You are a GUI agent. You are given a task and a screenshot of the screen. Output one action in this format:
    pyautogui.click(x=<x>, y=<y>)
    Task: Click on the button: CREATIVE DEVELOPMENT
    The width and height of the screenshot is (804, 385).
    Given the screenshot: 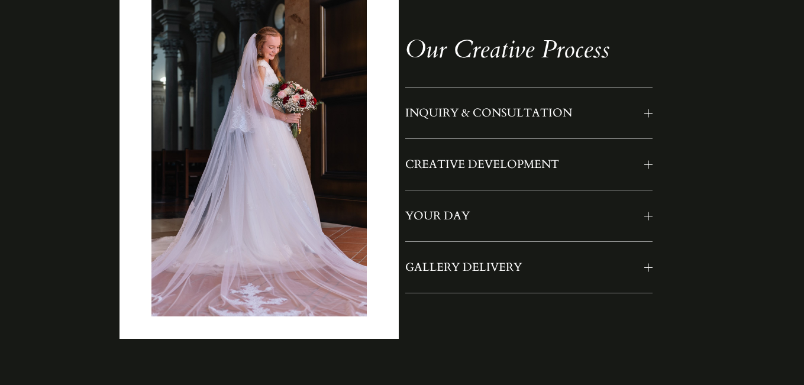 What is the action you would take?
    pyautogui.click(x=529, y=164)
    